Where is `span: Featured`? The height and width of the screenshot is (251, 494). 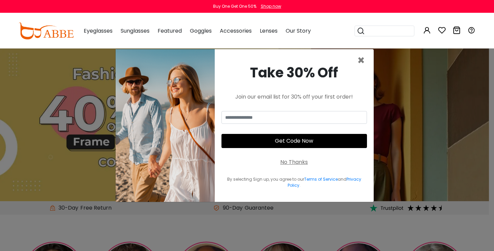
span: Featured is located at coordinates (170, 31).